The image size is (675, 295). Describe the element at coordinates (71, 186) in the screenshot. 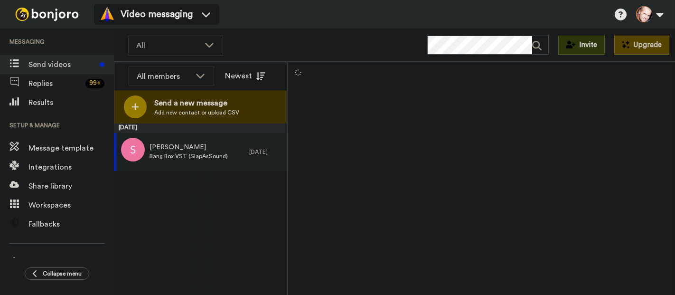

I see `span: Share library` at that location.